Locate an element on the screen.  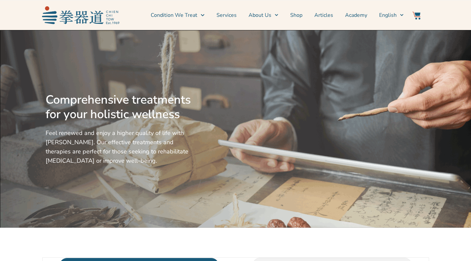
a: About Us is located at coordinates (263, 15).